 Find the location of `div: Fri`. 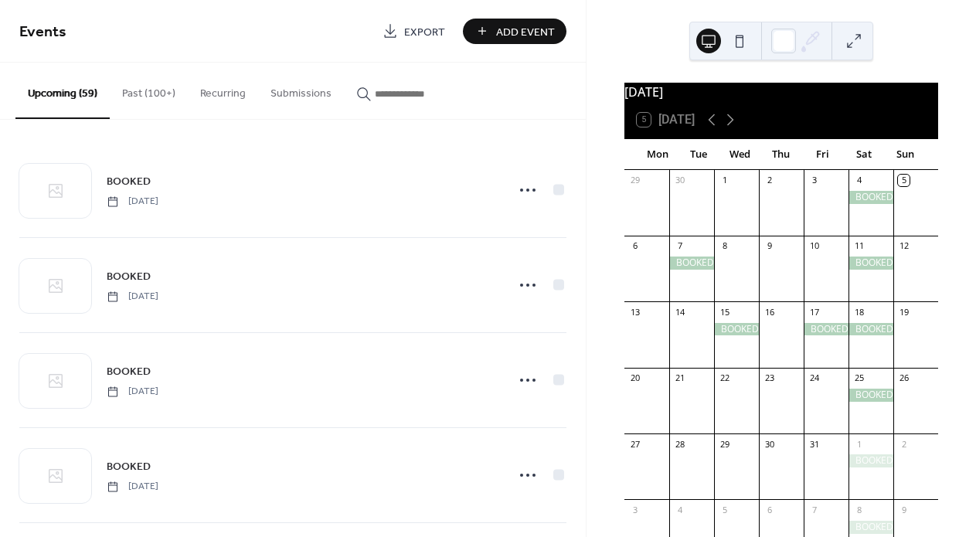

div: Fri is located at coordinates (822, 155).